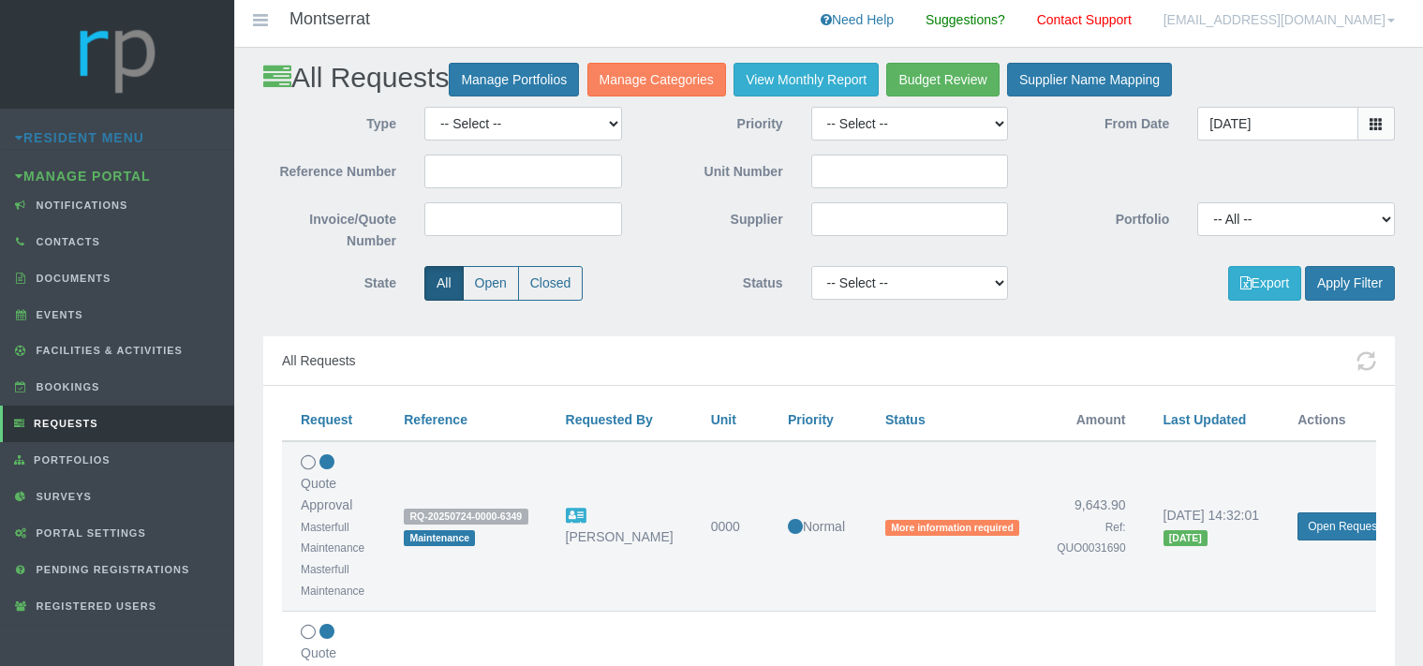  Describe the element at coordinates (1091, 526) in the screenshot. I see `td: 9,643.90` at that location.